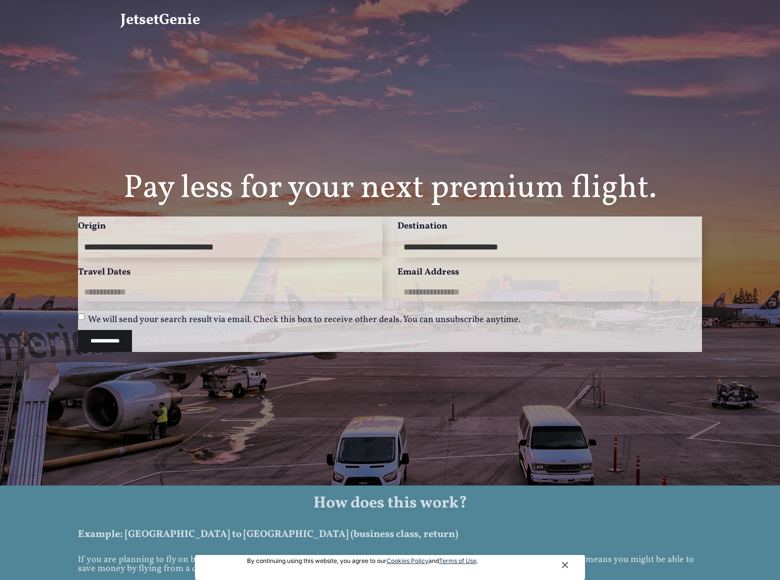  I want to click on label: Origin, so click(230, 225).